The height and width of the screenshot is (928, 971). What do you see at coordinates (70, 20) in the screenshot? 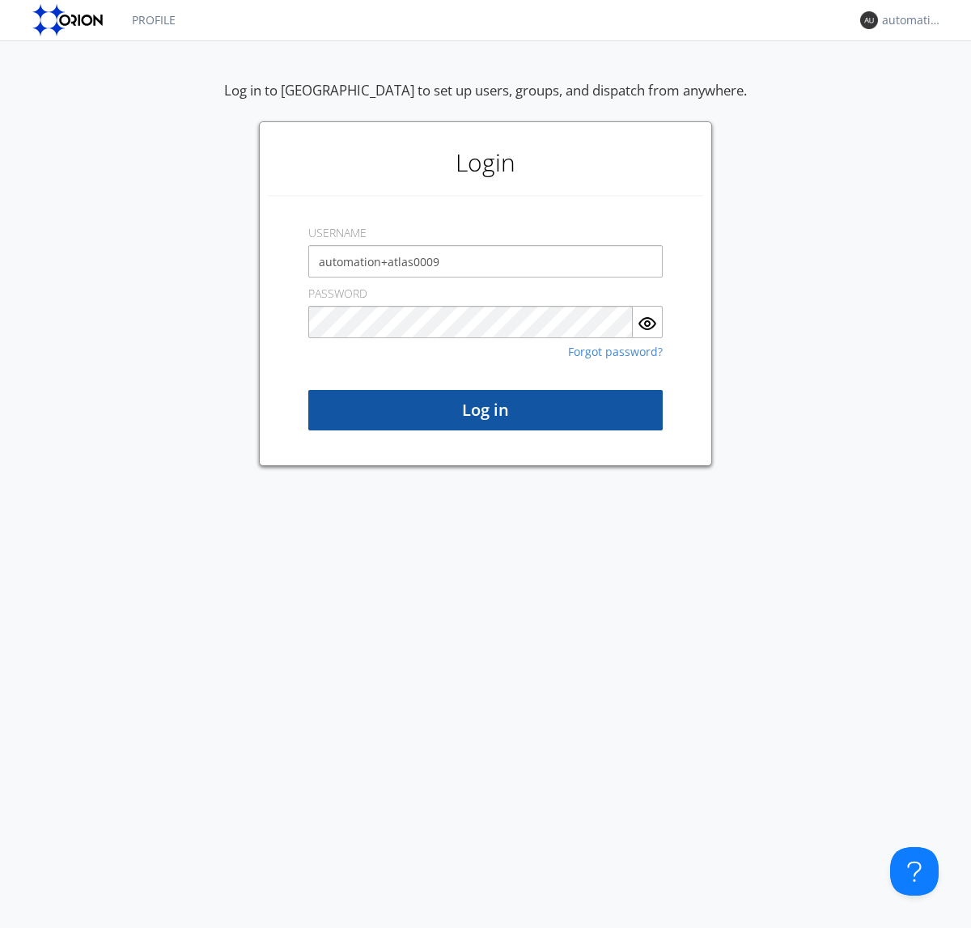
I see `img: orion-labs-logo.svg` at bounding box center [70, 20].